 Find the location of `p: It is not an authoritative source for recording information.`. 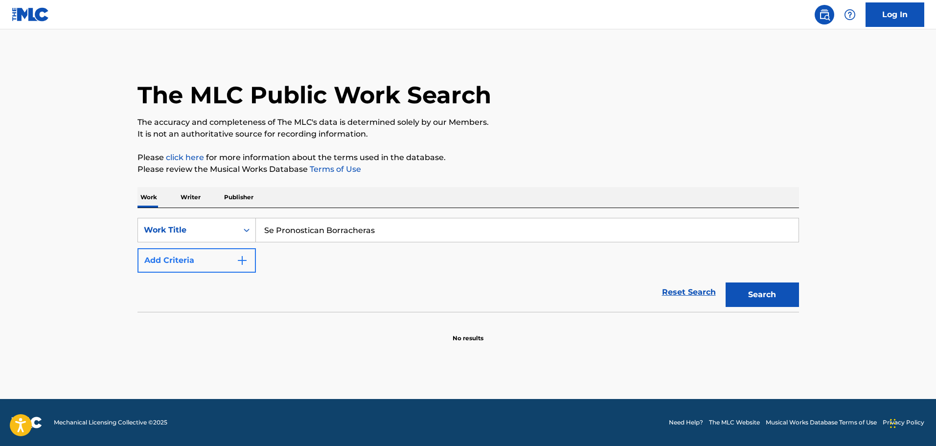

p: It is not an authoritative source for recording information. is located at coordinates (468, 134).